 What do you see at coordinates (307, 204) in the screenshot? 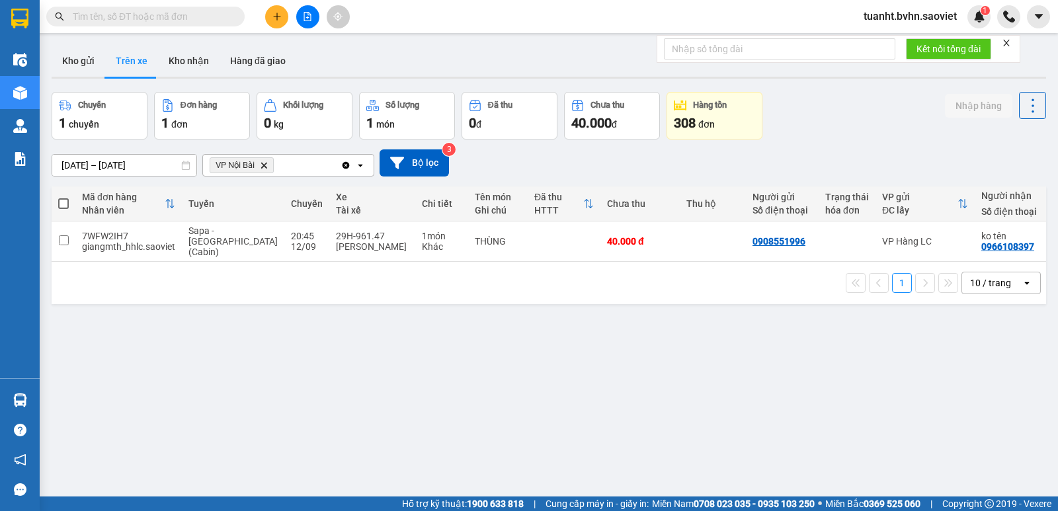
I see `div: Chuyến` at bounding box center [307, 204].